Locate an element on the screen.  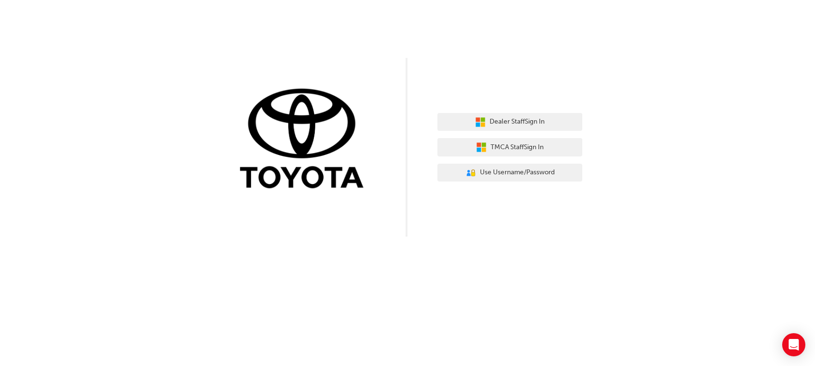
button: Dealer StaffSign In is located at coordinates (510, 122).